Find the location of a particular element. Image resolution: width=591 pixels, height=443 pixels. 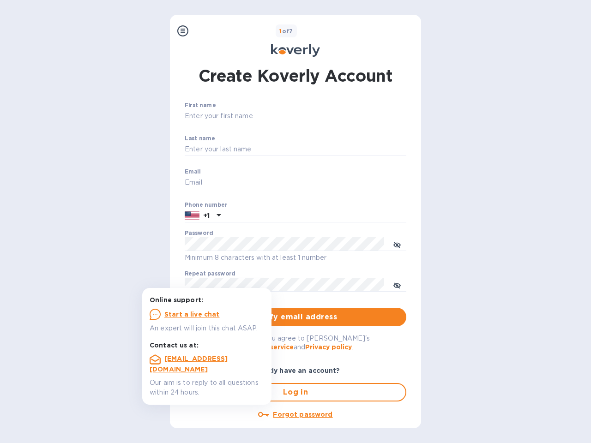

u: Forgot password is located at coordinates (302, 415).